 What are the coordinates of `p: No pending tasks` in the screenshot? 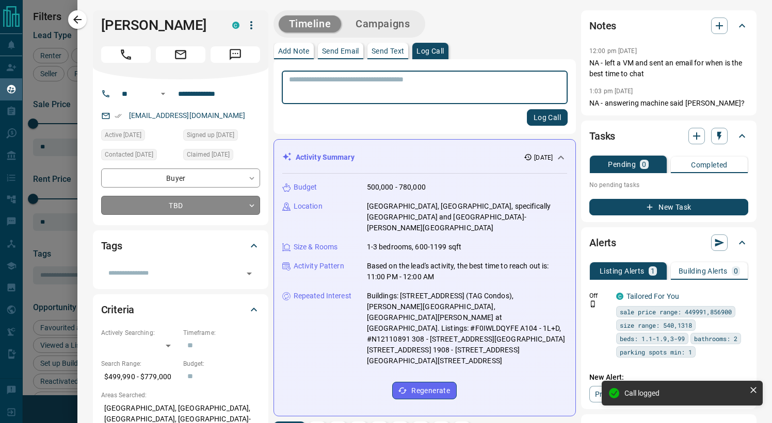 It's located at (668, 185).